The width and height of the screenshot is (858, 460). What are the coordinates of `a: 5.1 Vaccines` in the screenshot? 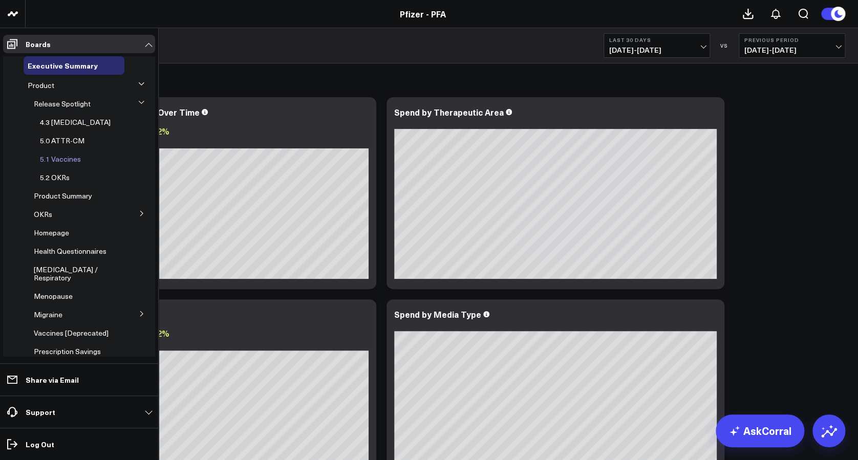 It's located at (60, 159).